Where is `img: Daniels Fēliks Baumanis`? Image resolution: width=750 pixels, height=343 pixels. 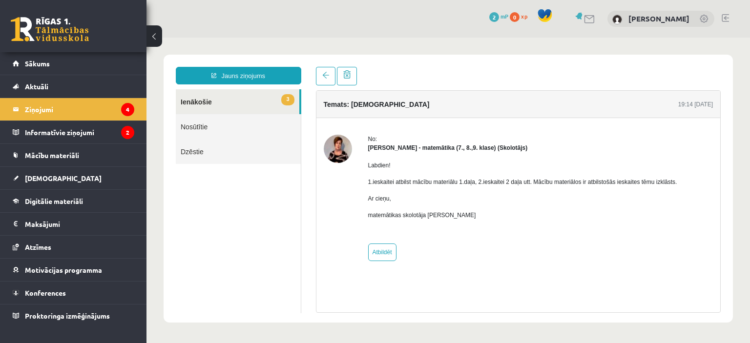
img: Daniels Fēliks Baumanis is located at coordinates (617, 20).